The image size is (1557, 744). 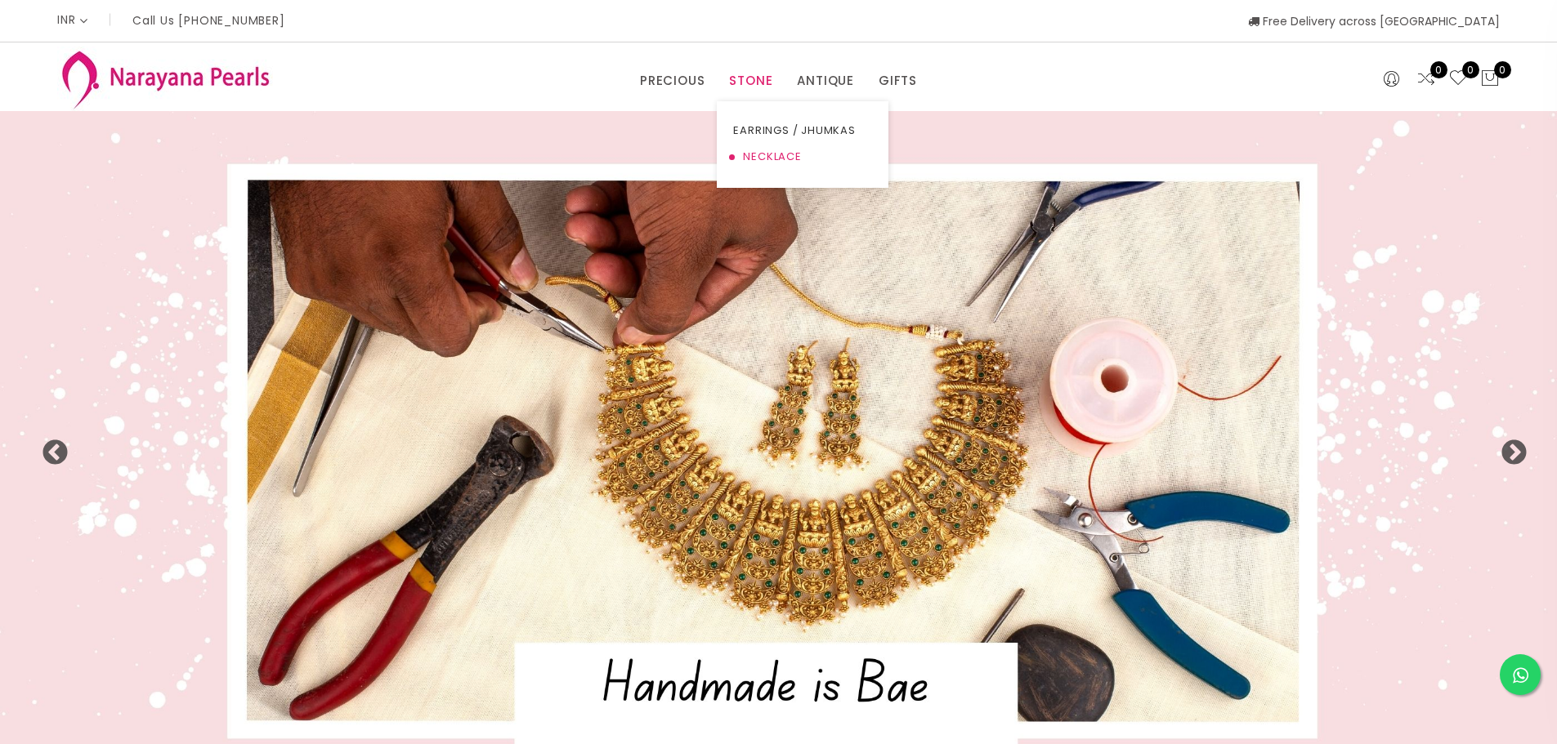 I want to click on a: NECKLACE, so click(x=802, y=157).